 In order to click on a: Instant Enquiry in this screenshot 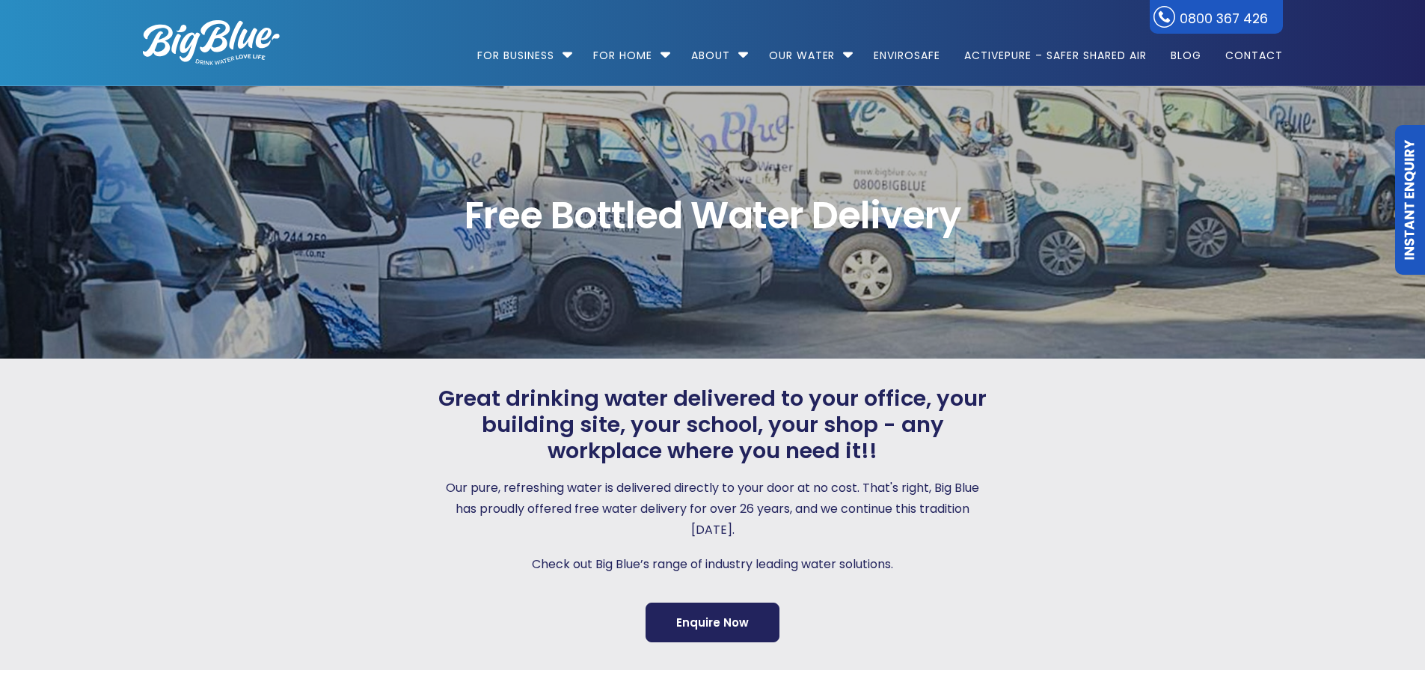, I will do `click(1410, 200)`.